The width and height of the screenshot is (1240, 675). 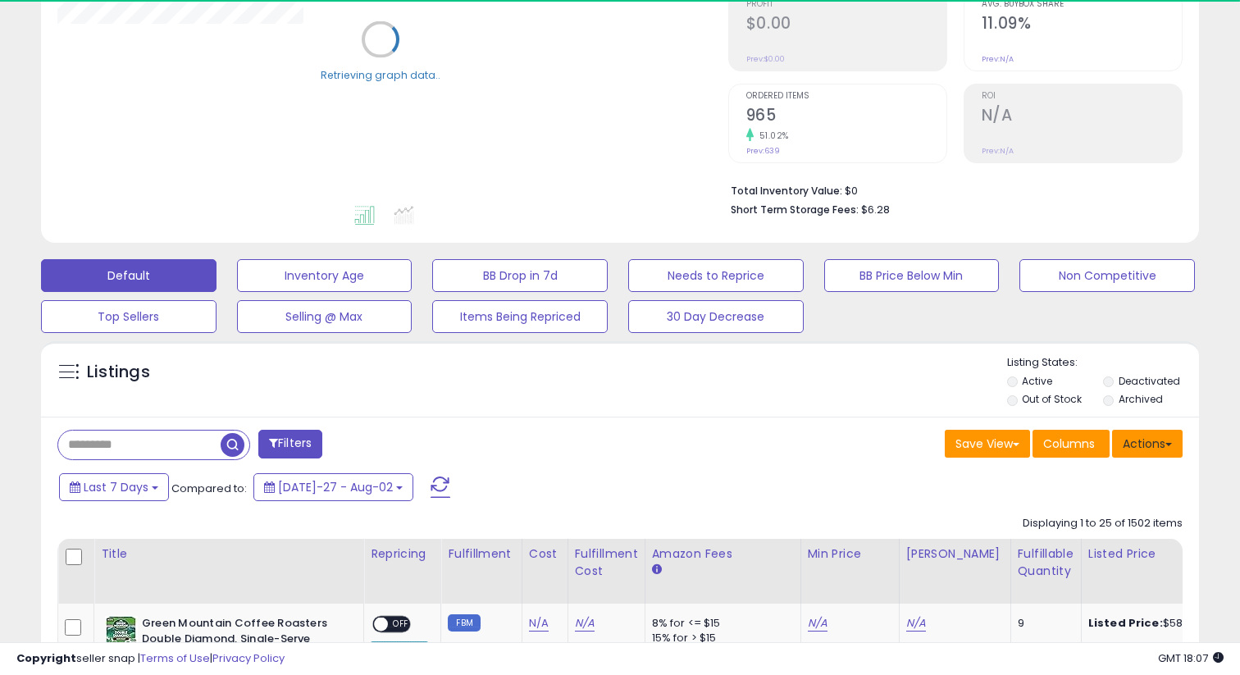 I want to click on div: Displaying 1 to 25 of 1502 items, so click(x=1102, y=523).